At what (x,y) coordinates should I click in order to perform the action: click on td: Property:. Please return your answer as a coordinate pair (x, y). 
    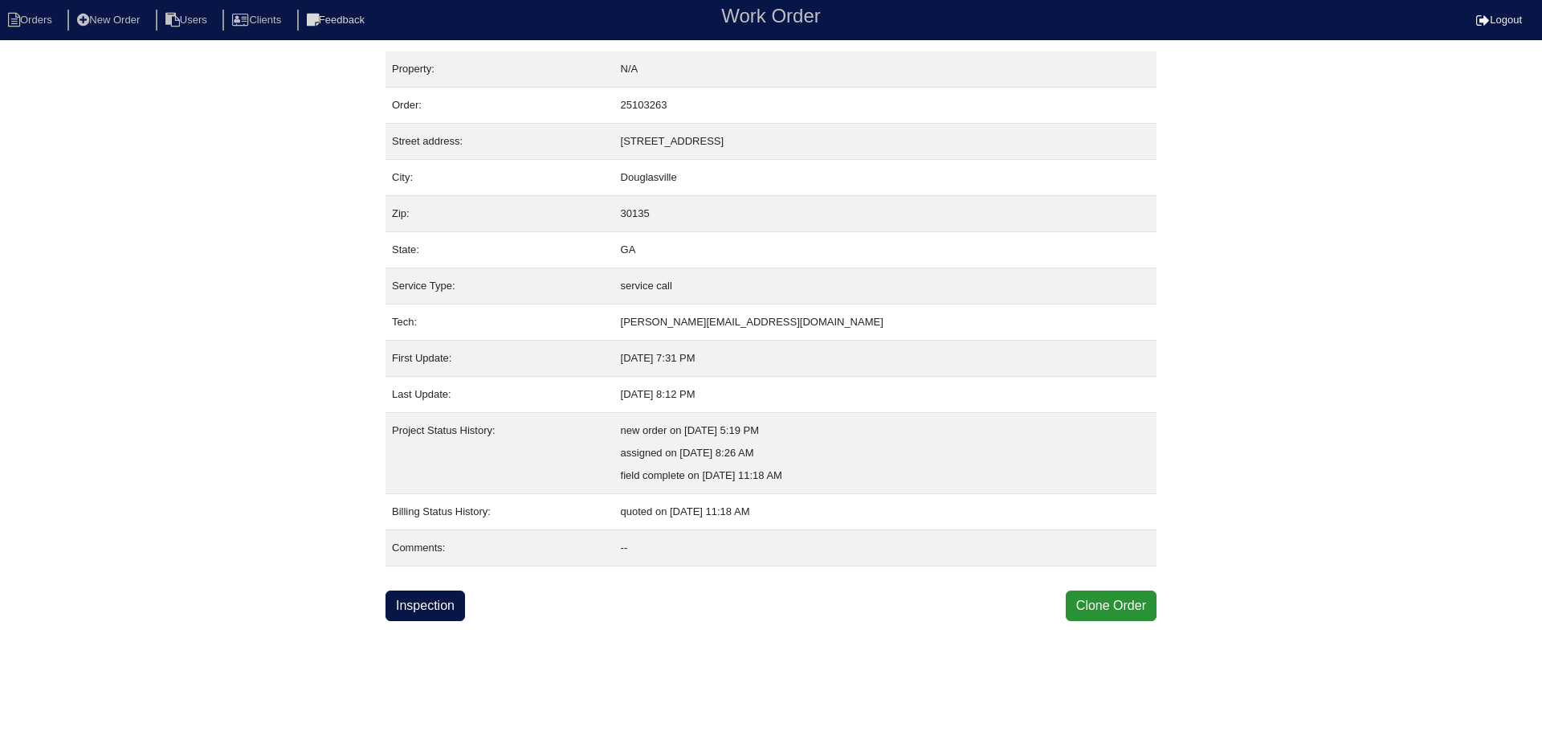
    Looking at the image, I should click on (500, 69).